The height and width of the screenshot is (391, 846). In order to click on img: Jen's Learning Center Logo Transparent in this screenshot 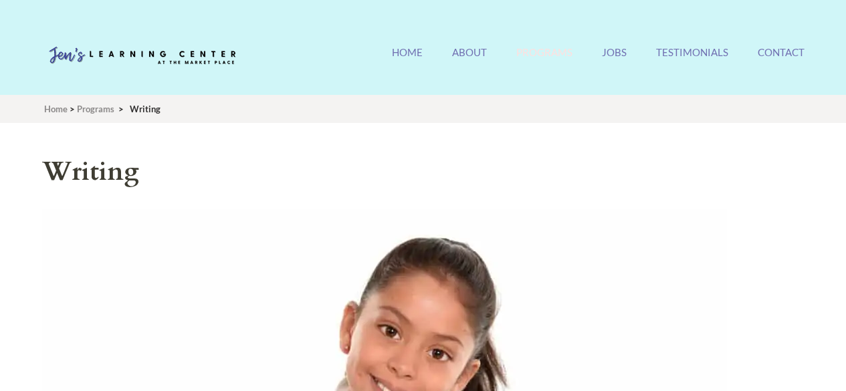, I will do `click(143, 56)`.